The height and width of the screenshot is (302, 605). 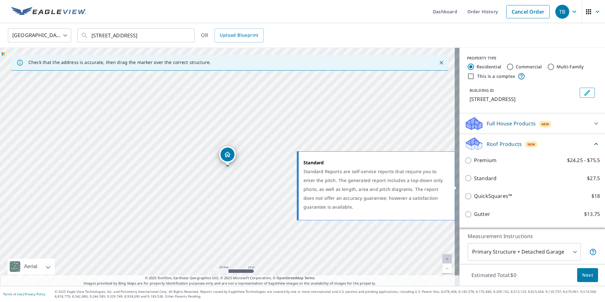 What do you see at coordinates (442, 63) in the screenshot?
I see `button: Close` at bounding box center [442, 63].